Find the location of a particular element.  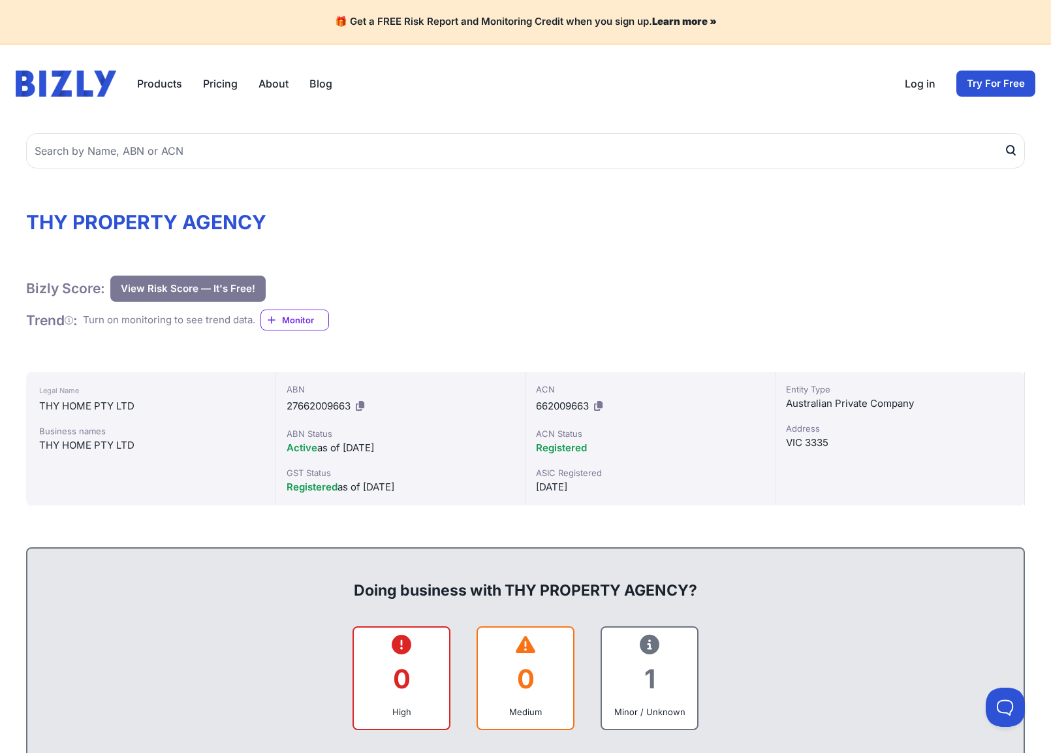

div: Minor / Unknown is located at coordinates (650, 712).